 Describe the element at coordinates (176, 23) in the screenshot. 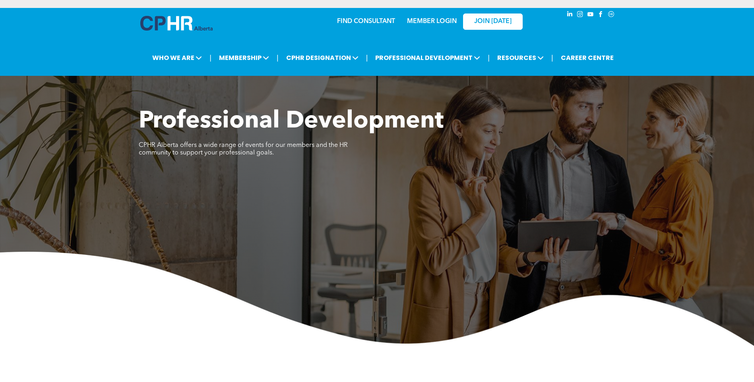

I see `img: A blue and white logo for cp alberta` at that location.